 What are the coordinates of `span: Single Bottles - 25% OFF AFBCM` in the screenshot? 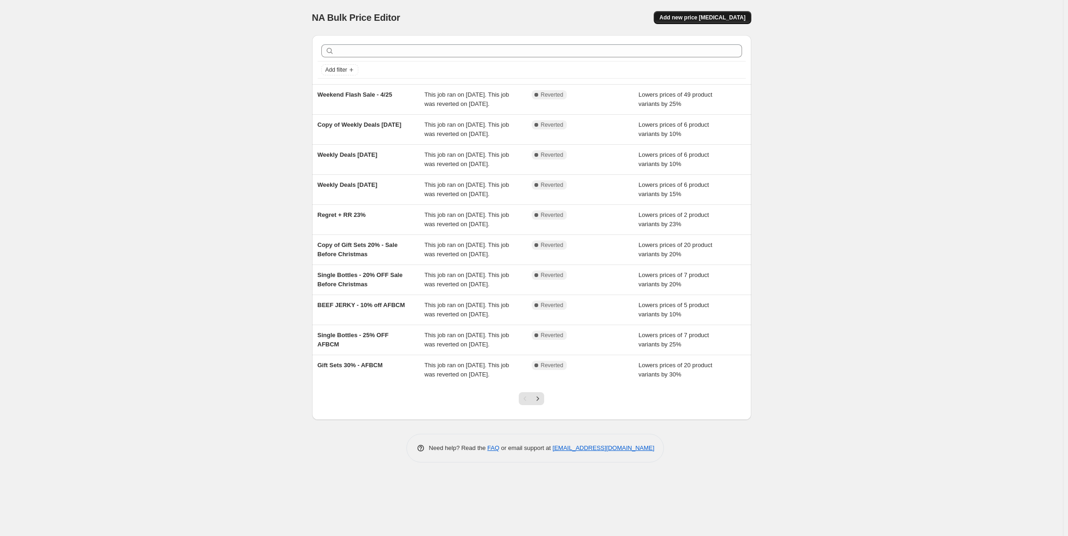 It's located at (353, 339).